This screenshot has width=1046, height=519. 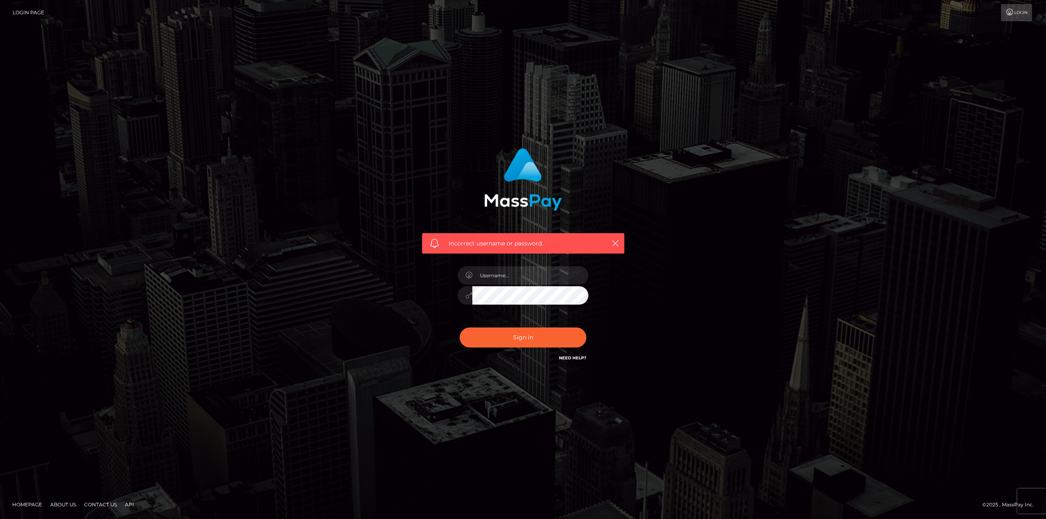 What do you see at coordinates (28, 13) in the screenshot?
I see `a: Login Page` at bounding box center [28, 13].